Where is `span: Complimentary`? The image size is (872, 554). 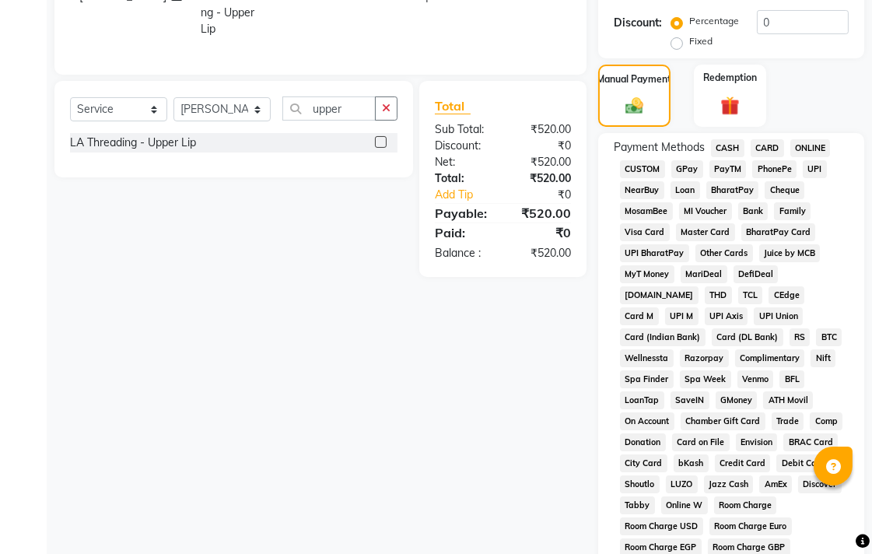 span: Complimentary is located at coordinates (770, 358).